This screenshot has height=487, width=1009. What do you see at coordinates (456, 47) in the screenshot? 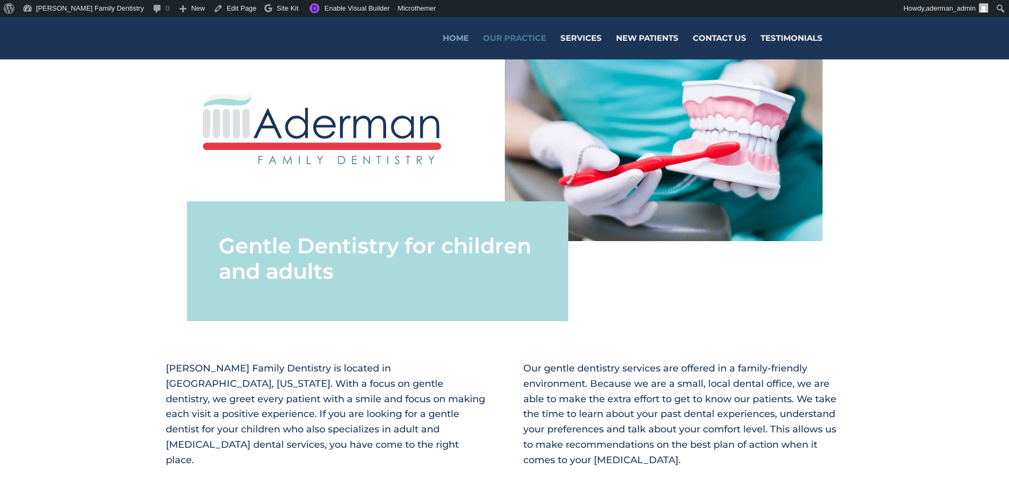
I see `a: Home` at bounding box center [456, 47].